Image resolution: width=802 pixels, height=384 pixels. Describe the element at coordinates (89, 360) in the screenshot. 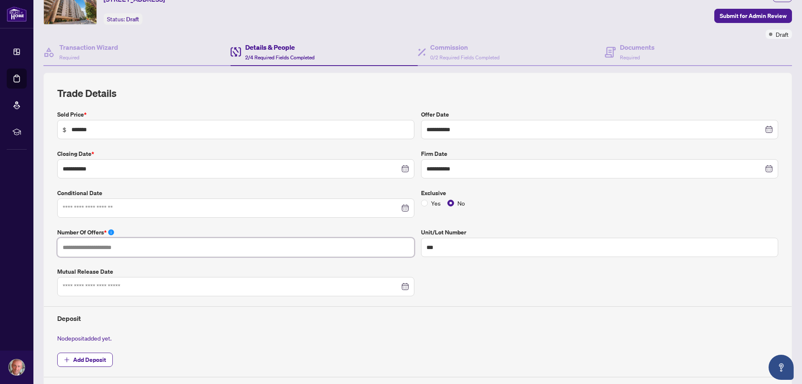

I see `span: Add Deposit` at that location.